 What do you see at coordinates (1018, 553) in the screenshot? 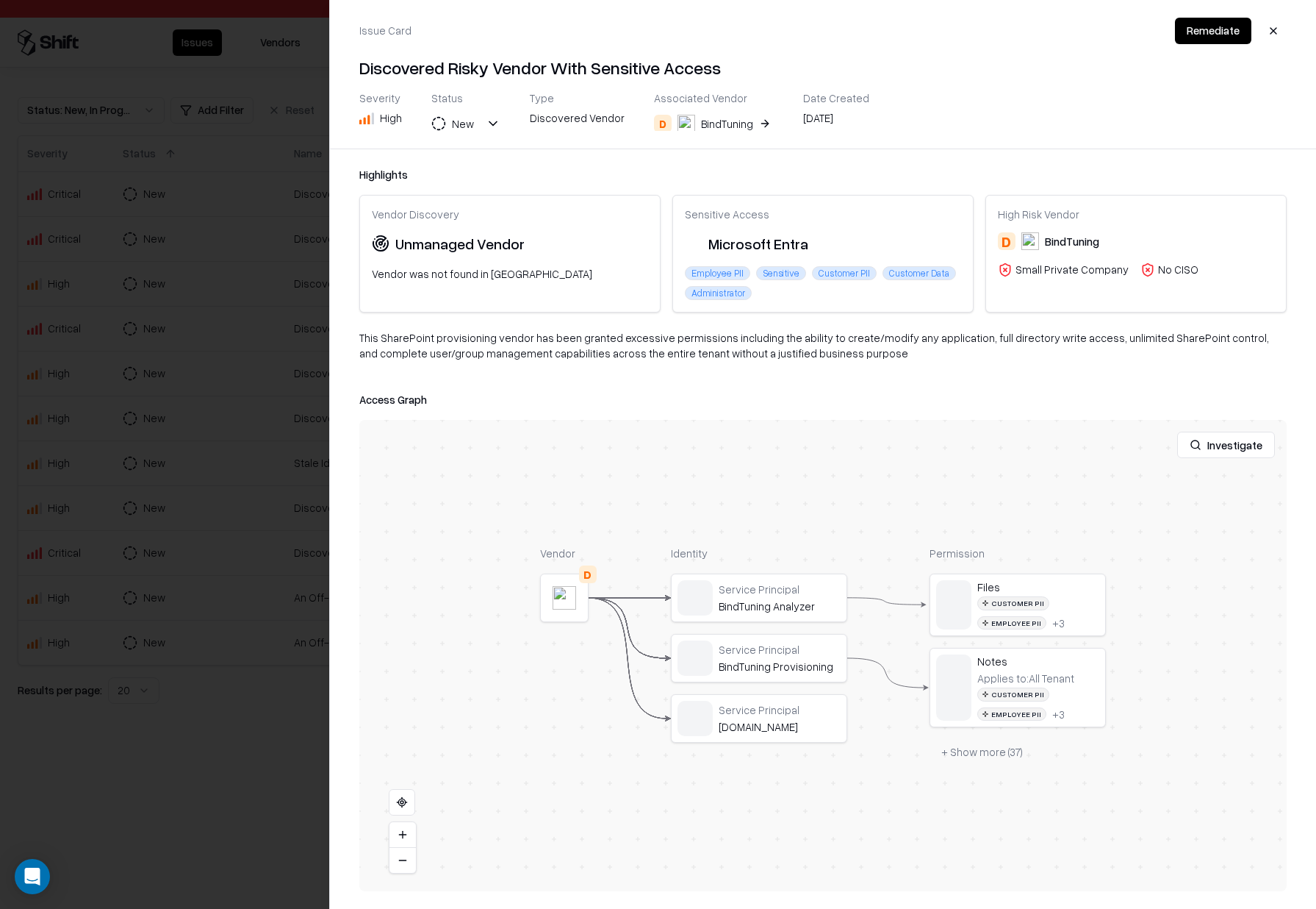
I see `div: Permission` at bounding box center [1018, 553].